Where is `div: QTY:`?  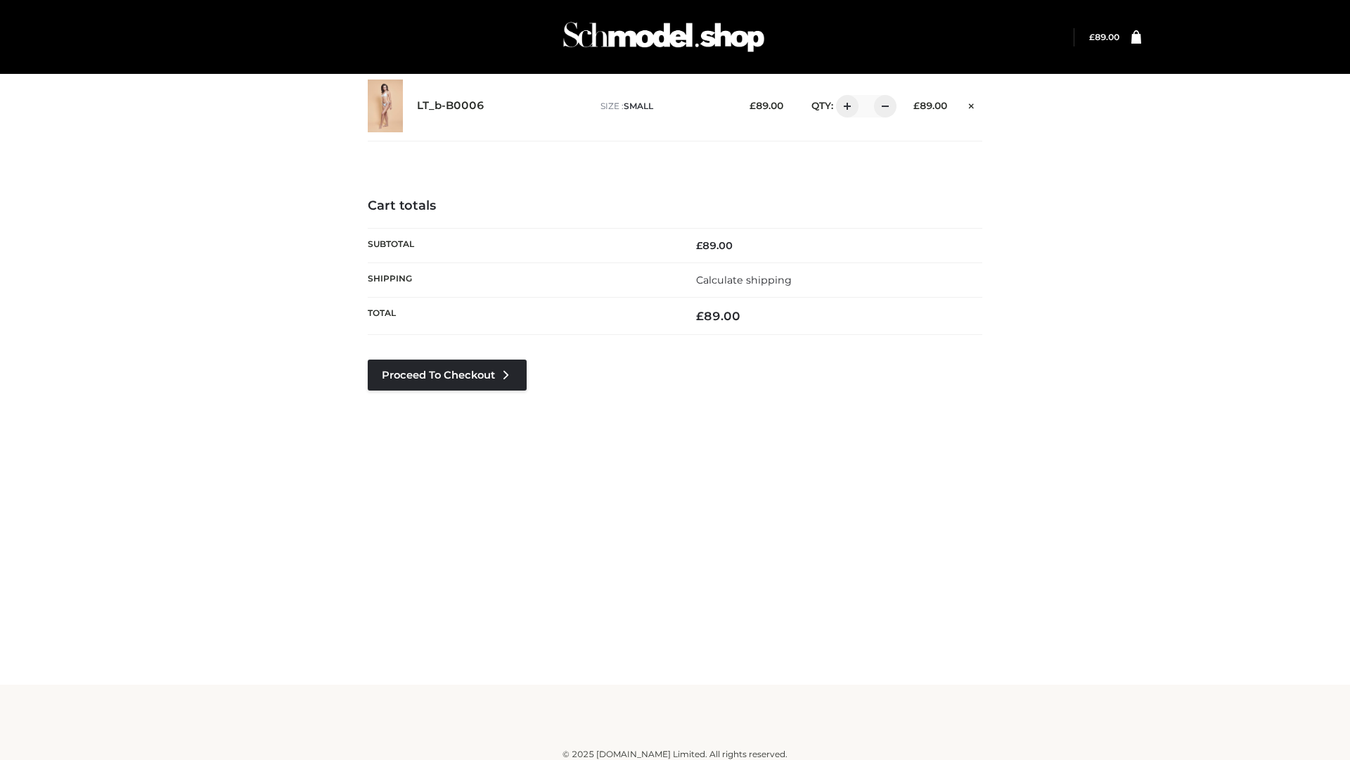 div: QTY: is located at coordinates (845, 106).